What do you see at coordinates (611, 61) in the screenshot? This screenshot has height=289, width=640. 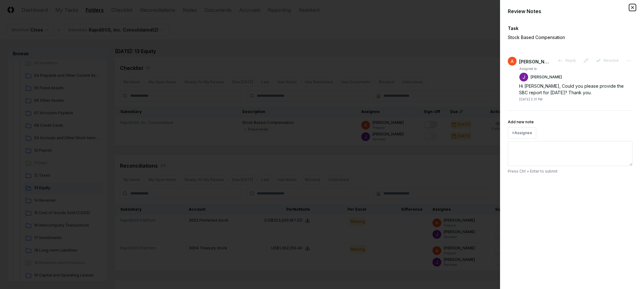 I see `span: Resolve` at bounding box center [611, 61].